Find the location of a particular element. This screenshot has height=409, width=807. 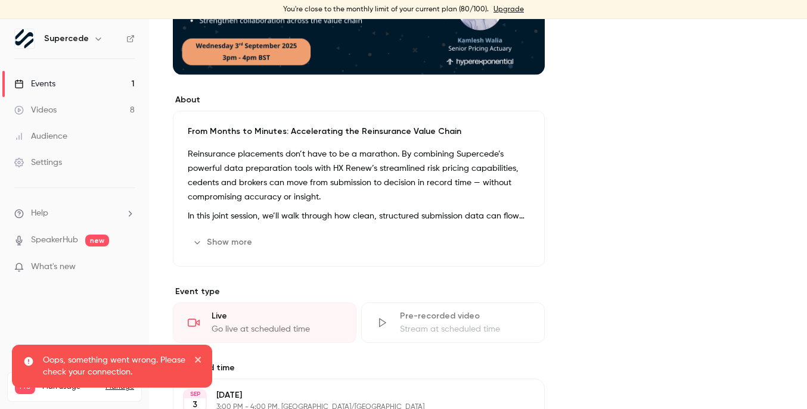

h6: Supercede is located at coordinates (66, 39).